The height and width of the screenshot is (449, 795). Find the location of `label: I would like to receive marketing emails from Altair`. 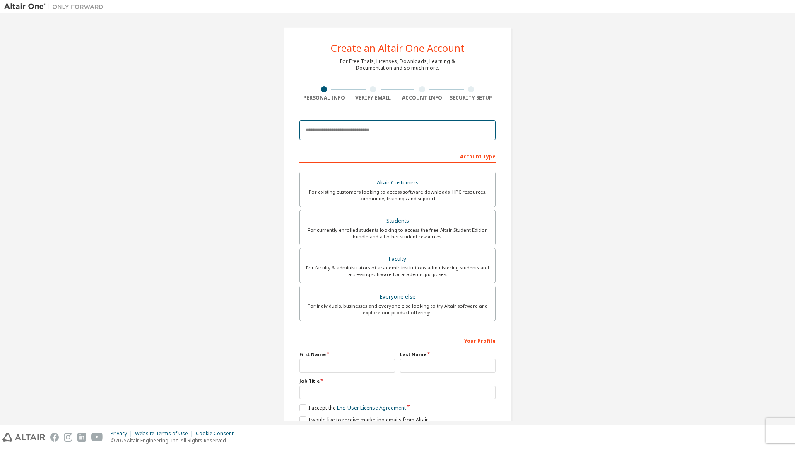

label: I would like to receive marketing emails from Altair is located at coordinates (364, 419).